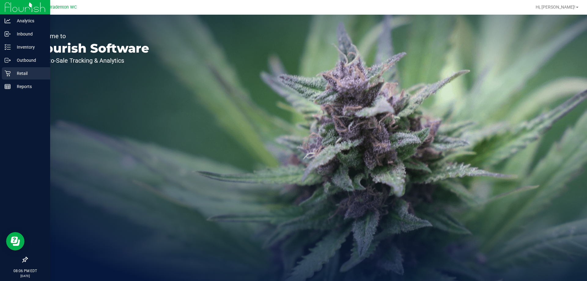 The width and height of the screenshot is (587, 281). I want to click on inline-svg: Retail, so click(8, 73).